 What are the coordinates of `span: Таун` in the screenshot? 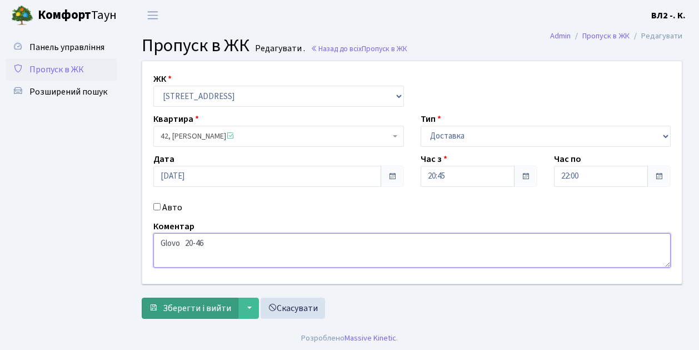 It's located at (77, 16).